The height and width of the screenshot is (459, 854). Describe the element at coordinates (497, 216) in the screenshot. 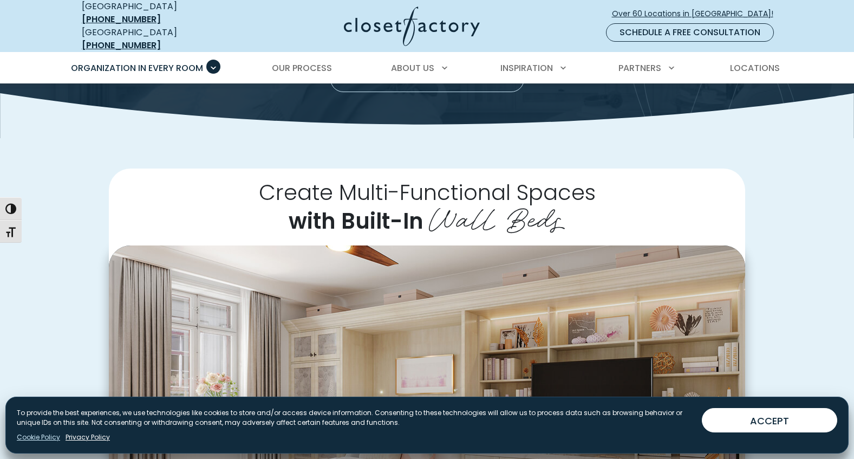

I see `span: Wall Beds` at that location.